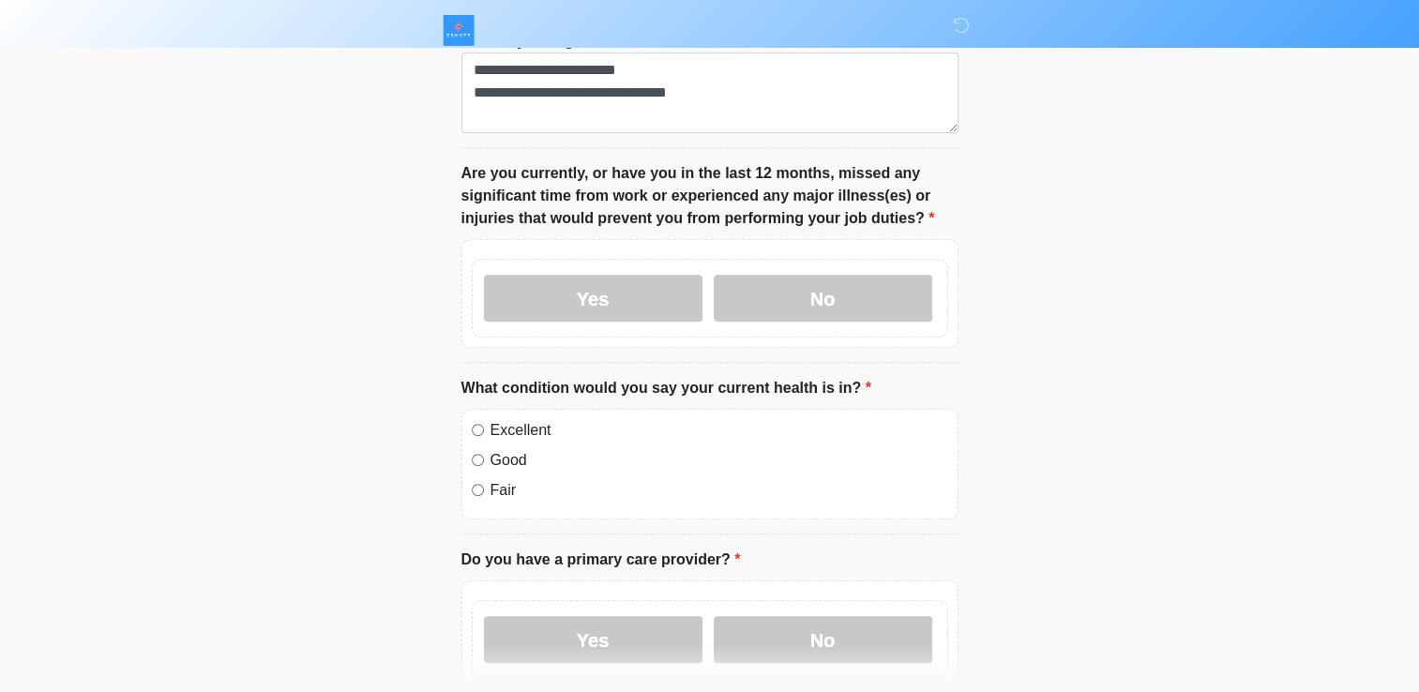  What do you see at coordinates (666, 388) in the screenshot?
I see `label: What condition would you say your current health is in?` at bounding box center [666, 388].